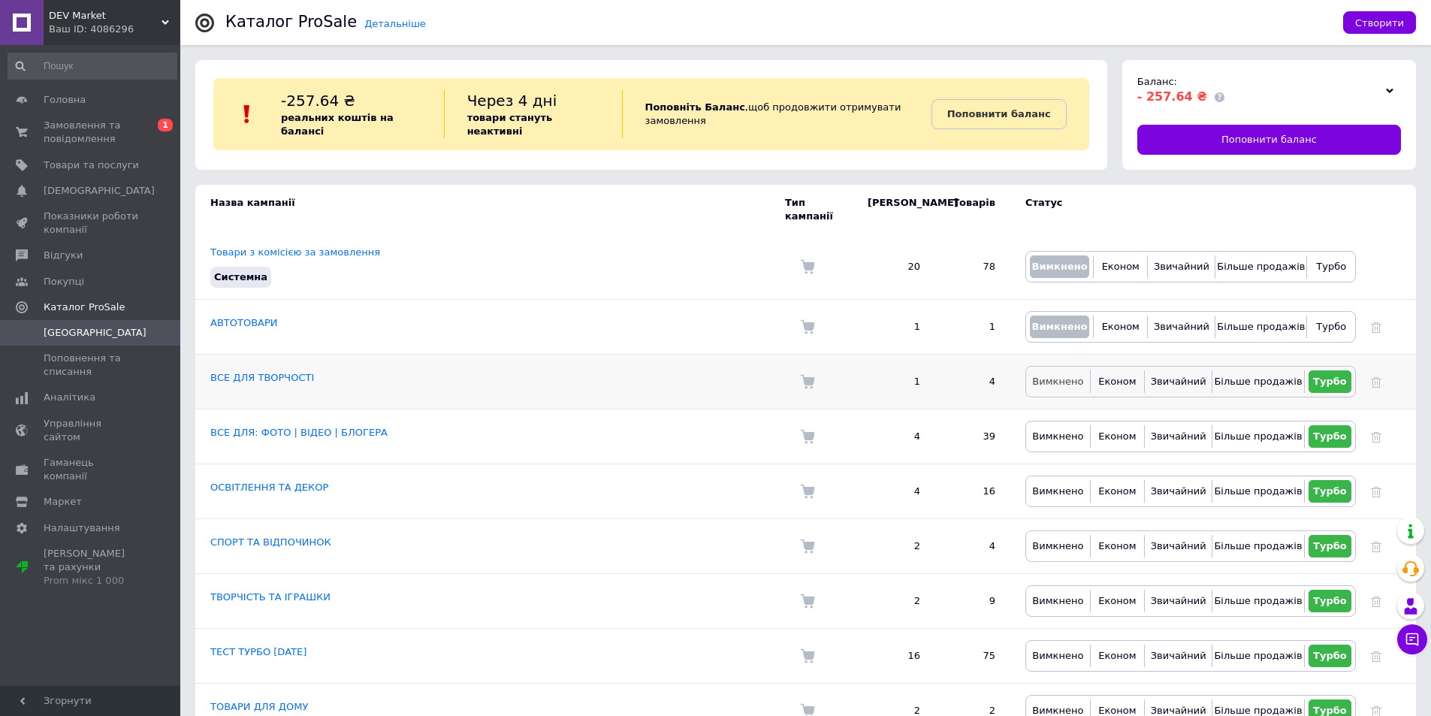  Describe the element at coordinates (337, 124) in the screenshot. I see `b: реальних коштів на балансі` at that location.